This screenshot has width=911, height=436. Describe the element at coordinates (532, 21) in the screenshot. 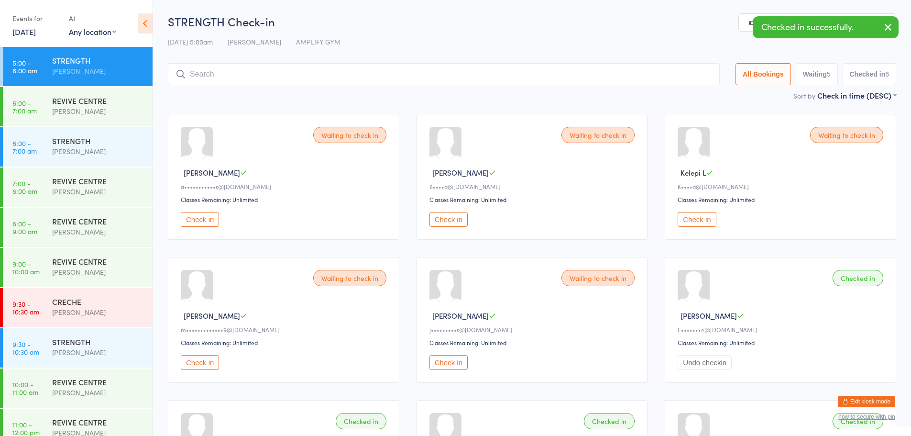

I see `h2: STRENGTH Check-in` at that location.